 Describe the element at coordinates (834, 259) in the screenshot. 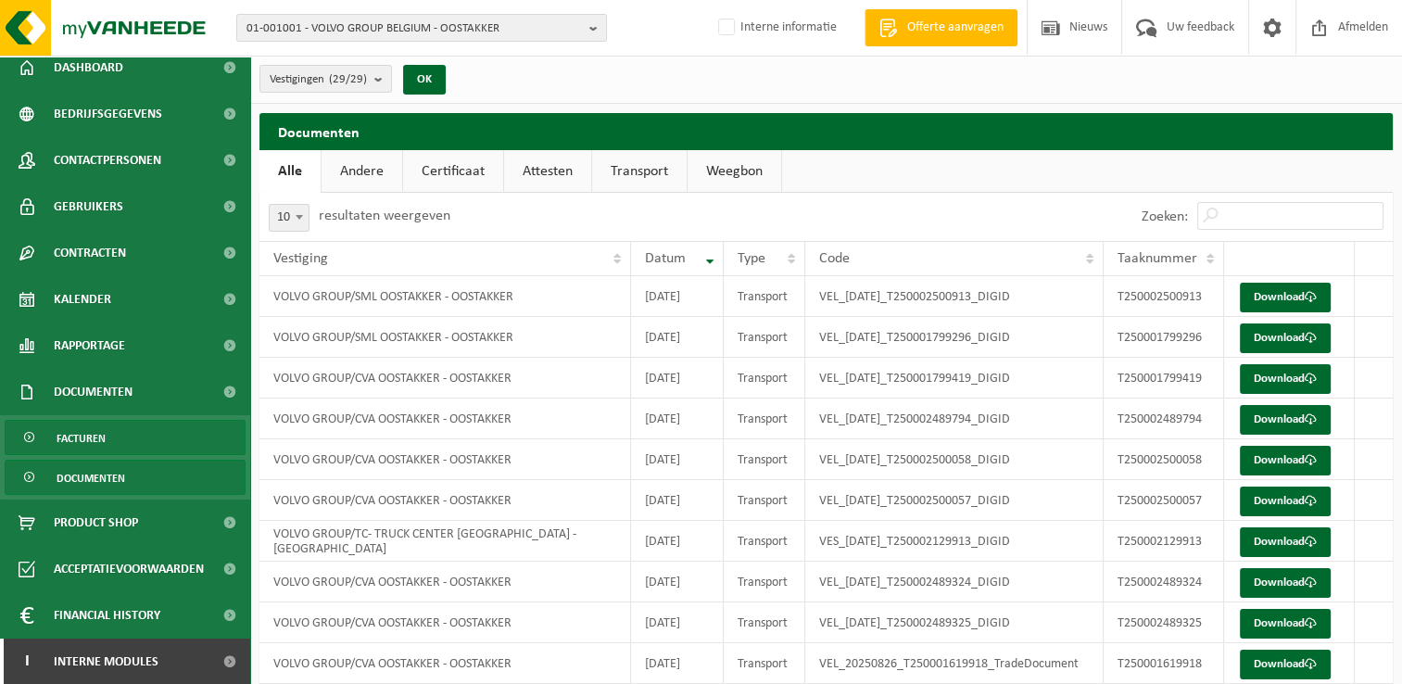

I see `span: Code` at that location.